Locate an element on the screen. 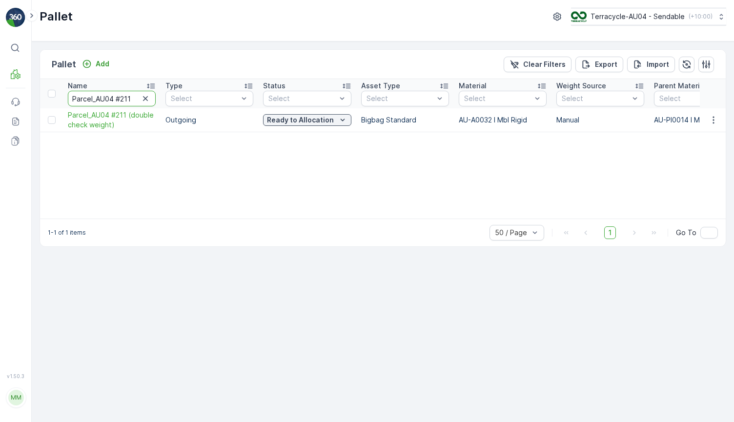 Image resolution: width=734 pixels, height=422 pixels. p: Type is located at coordinates (174, 86).